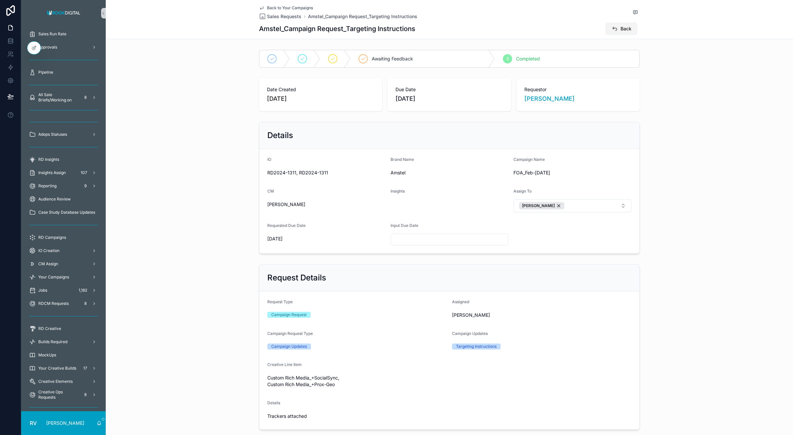  What do you see at coordinates (53, 134) in the screenshot?
I see `span: Adops Statuses` at bounding box center [53, 134].